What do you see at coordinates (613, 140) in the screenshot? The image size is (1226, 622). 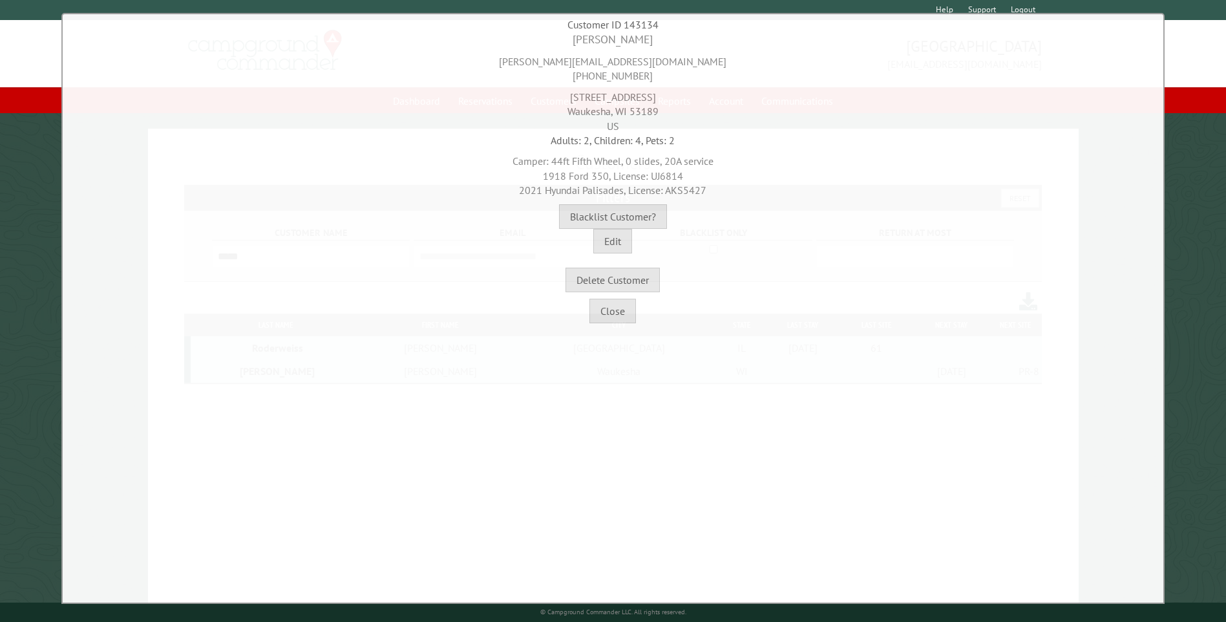 I see `div: Adults: 2, Children: 4, Pets: 2` at bounding box center [613, 140].